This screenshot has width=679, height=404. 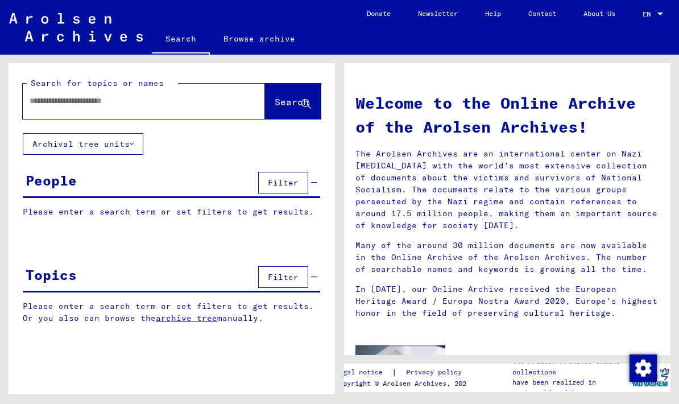 I want to click on button: Archival tree units, so click(x=83, y=144).